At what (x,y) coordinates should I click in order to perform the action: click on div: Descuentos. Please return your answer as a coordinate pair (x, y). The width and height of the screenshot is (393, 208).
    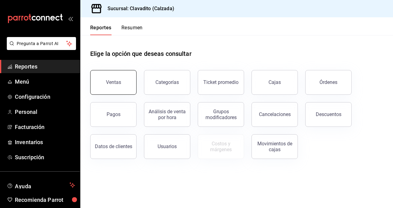
    Looking at the image, I should click on (328, 114).